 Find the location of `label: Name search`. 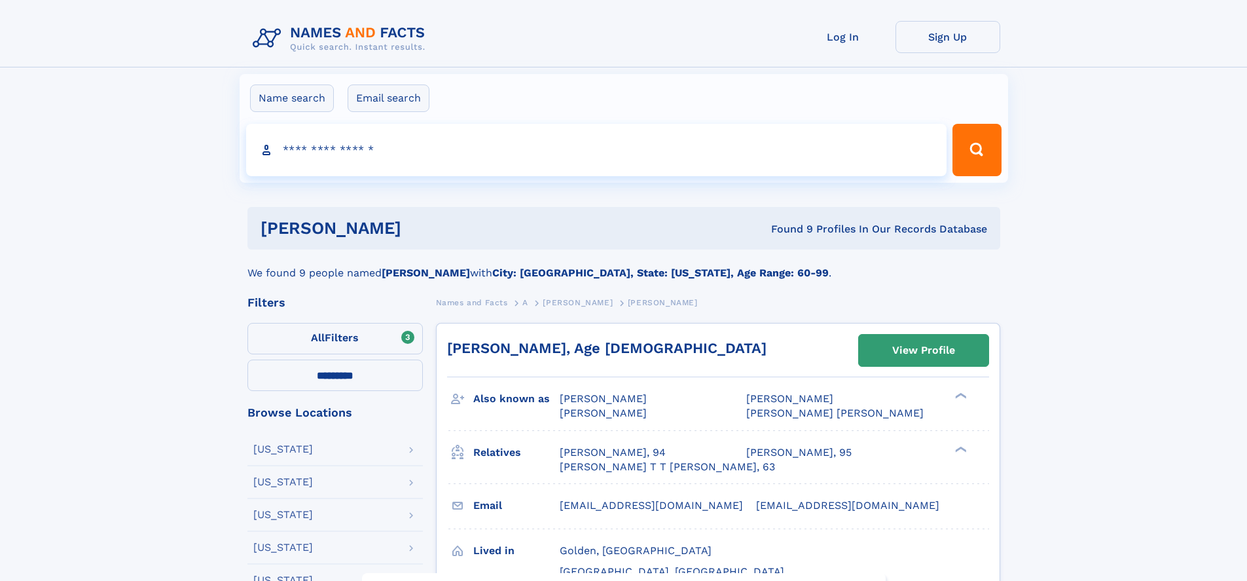

label: Name search is located at coordinates (292, 98).